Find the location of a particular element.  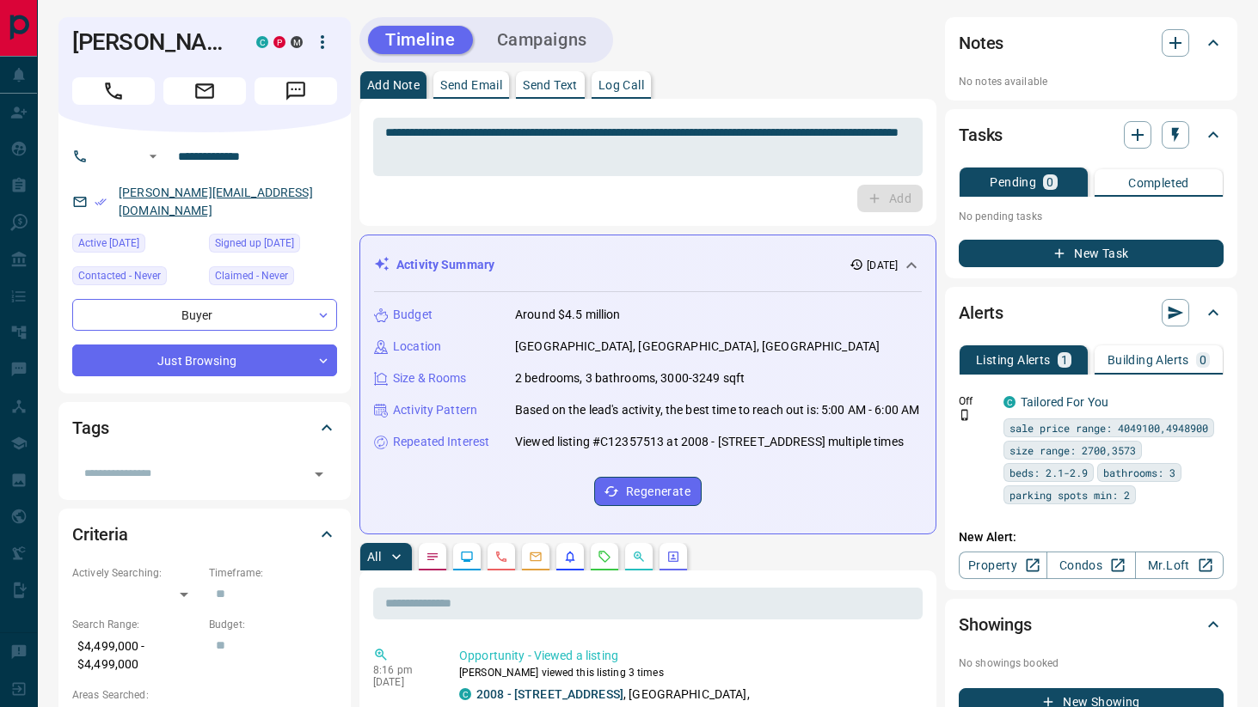

button: Campaigns is located at coordinates (542, 40).